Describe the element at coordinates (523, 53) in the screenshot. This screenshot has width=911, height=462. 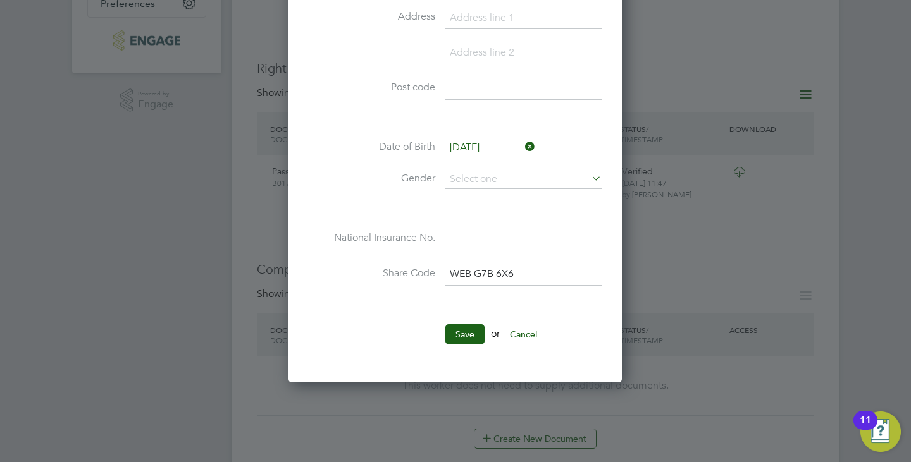
I see `input: Address line 2` at that location.